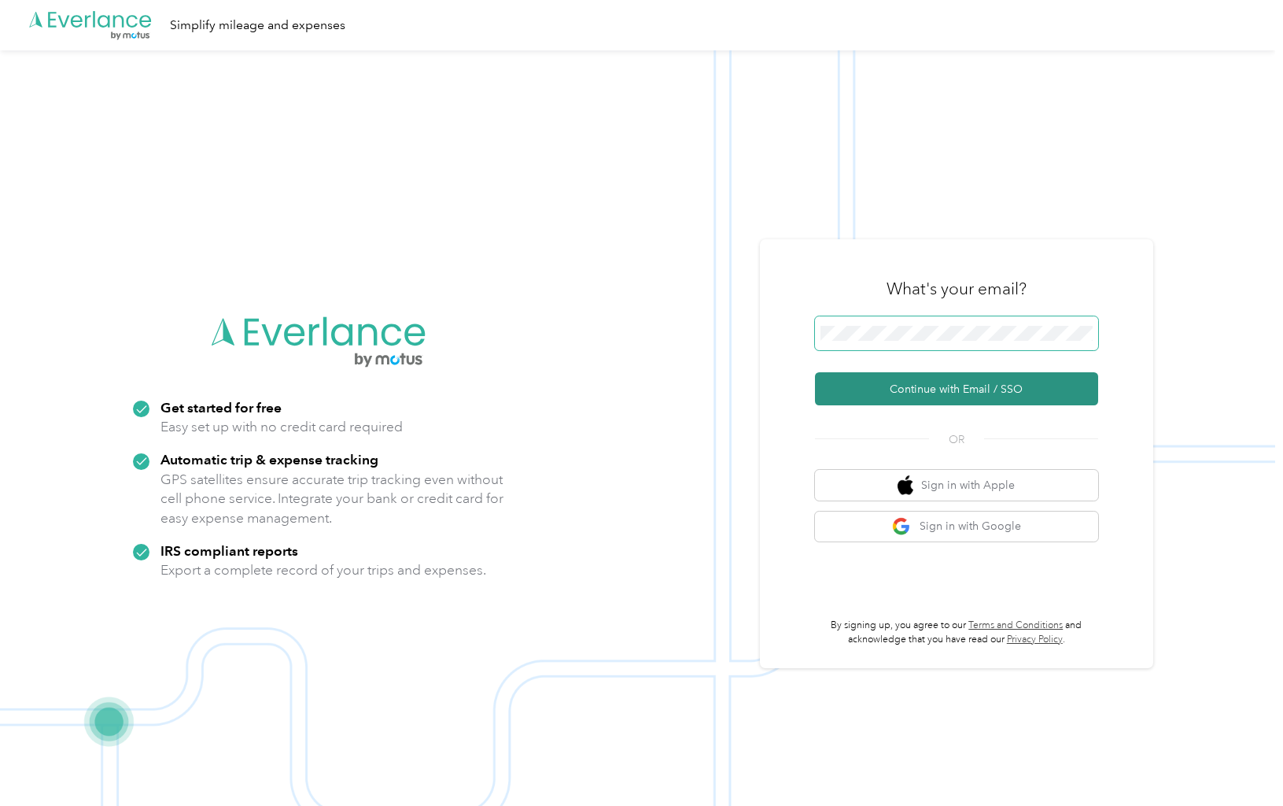 The height and width of the screenshot is (806, 1283). I want to click on a: Privacy Policy, so click(1035, 639).